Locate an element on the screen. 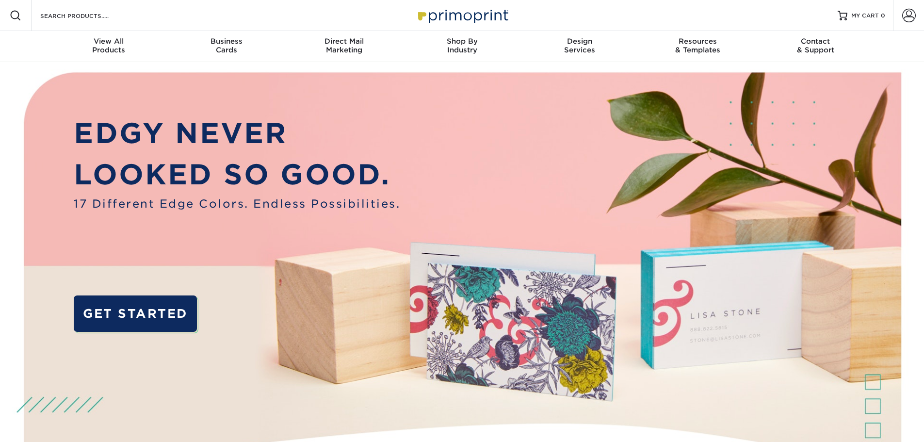 The image size is (924, 442). div: & Support is located at coordinates (815, 46).